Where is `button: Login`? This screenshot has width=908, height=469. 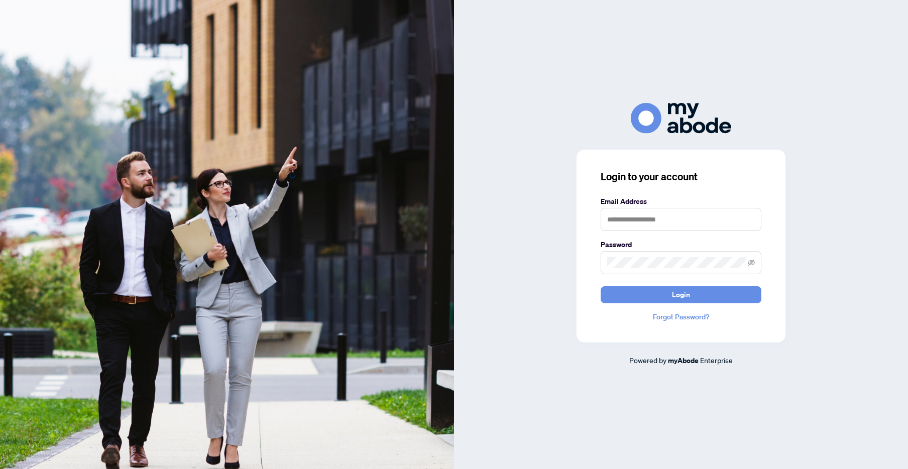 button: Login is located at coordinates (681, 295).